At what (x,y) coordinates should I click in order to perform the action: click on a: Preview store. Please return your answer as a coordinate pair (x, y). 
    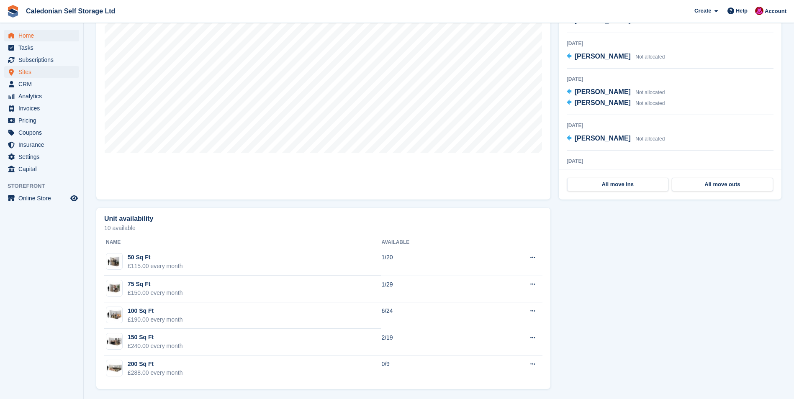
    Looking at the image, I should click on (74, 198).